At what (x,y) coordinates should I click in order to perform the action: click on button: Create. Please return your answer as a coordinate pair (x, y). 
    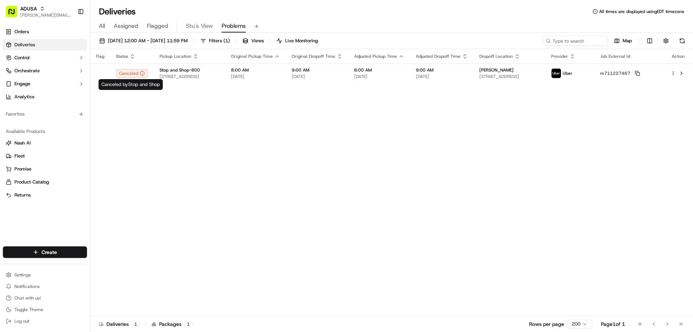
    Looking at the image, I should click on (45, 252).